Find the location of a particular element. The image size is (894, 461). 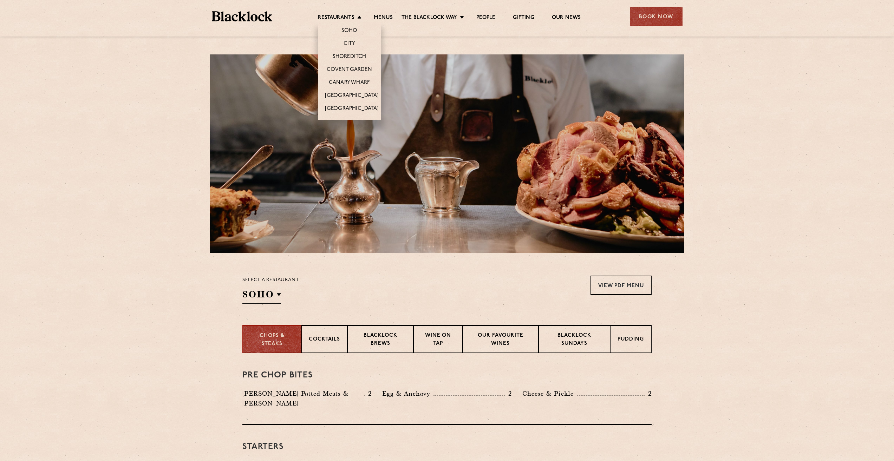

div: Book Now is located at coordinates (657, 16).